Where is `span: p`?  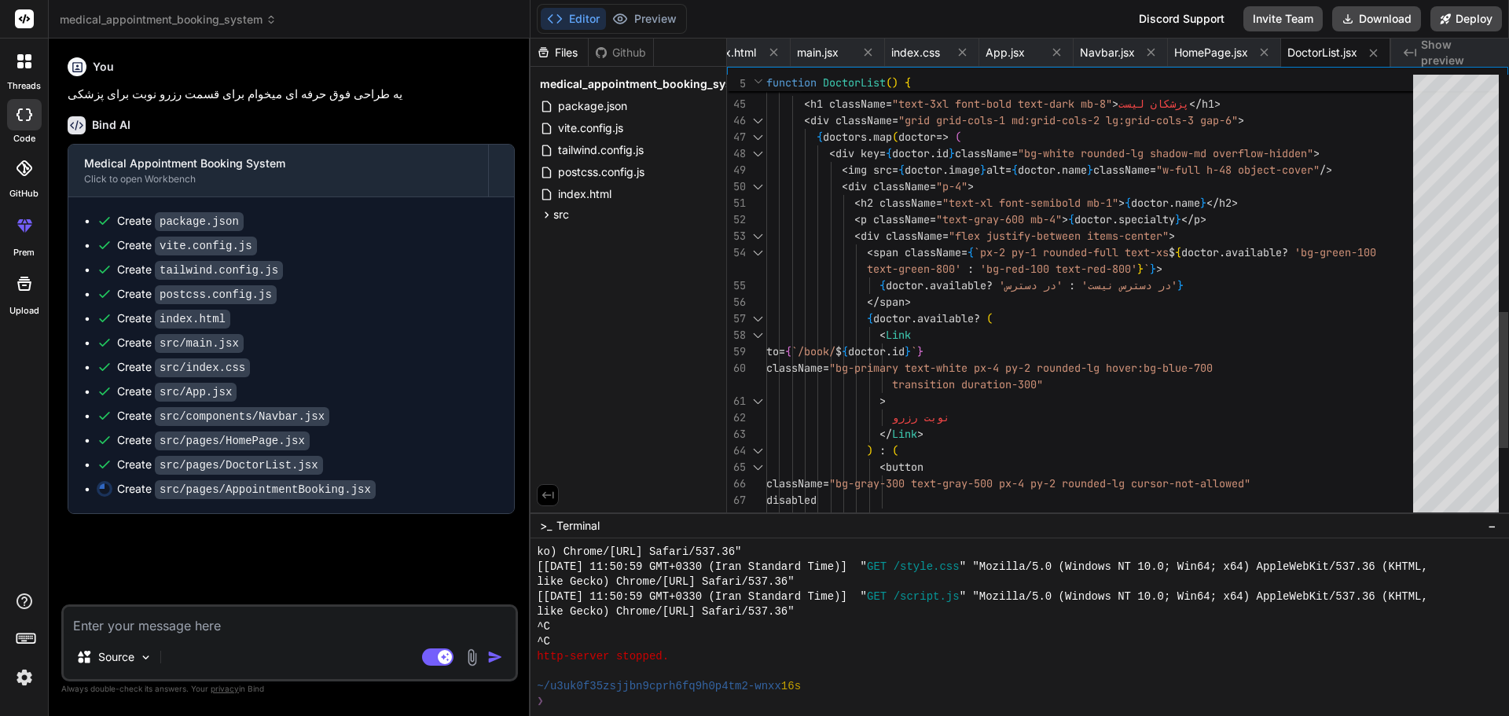 span: p is located at coordinates (1197, 219).